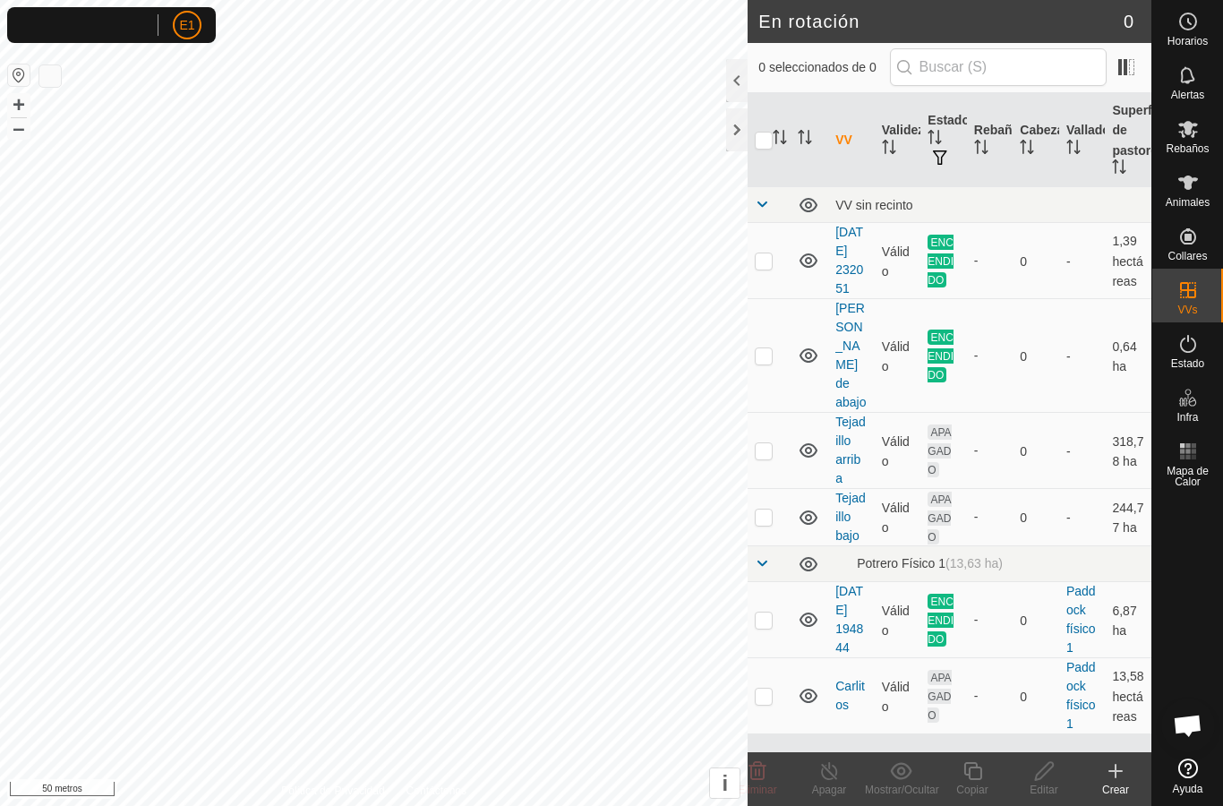 The image size is (1223, 806). Describe the element at coordinates (1124, 620) in the screenshot. I see `font: 6,87 ha` at that location.